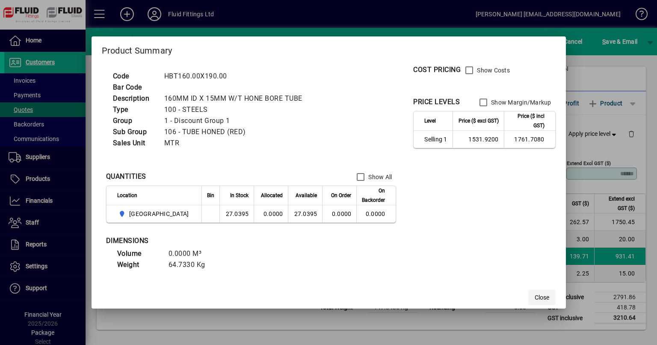 The image size is (657, 345). I want to click on td: Bar Code, so click(134, 87).